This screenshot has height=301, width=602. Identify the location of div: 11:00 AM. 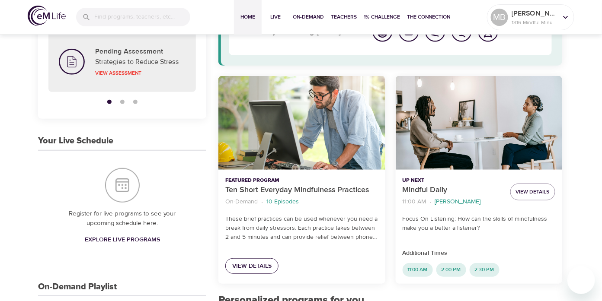
(417, 270).